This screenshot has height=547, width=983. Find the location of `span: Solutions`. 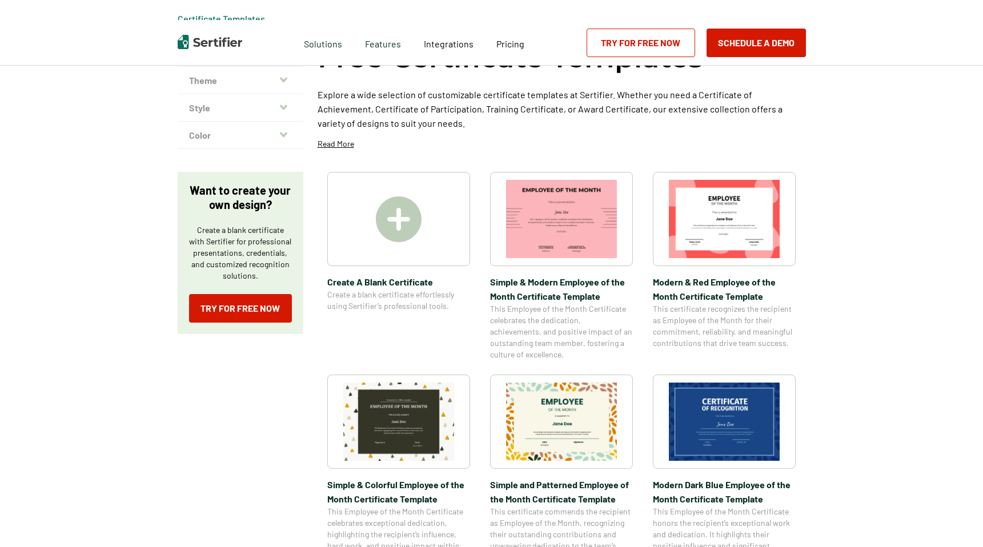

span: Solutions is located at coordinates (323, 42).